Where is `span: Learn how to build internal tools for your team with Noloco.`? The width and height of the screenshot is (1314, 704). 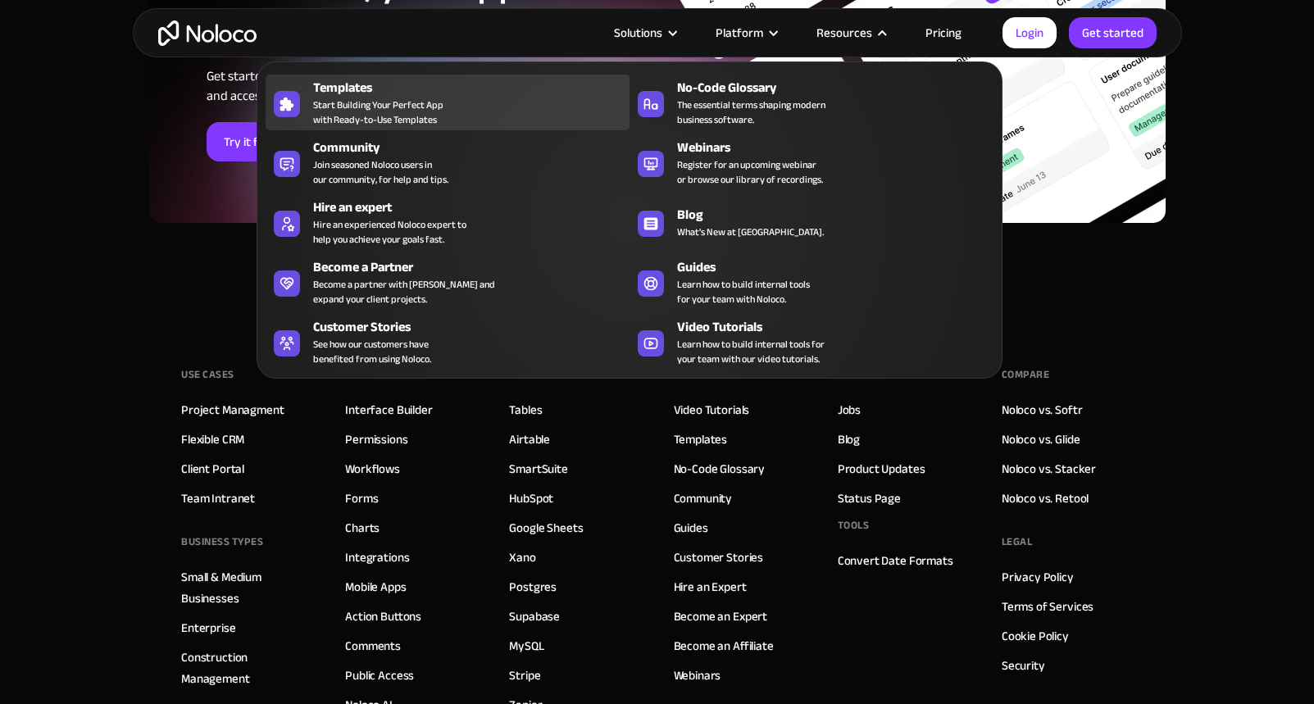
span: Learn how to build internal tools for your team with Noloco. is located at coordinates (743, 292).